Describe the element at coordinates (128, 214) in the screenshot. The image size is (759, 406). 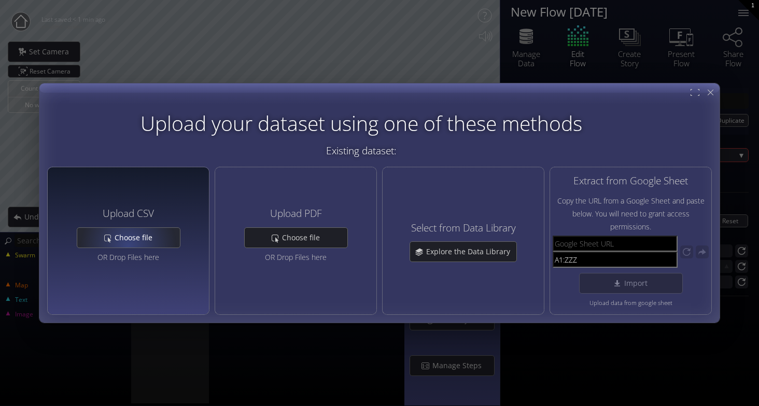
I see `h4: Upload CSV` at that location.